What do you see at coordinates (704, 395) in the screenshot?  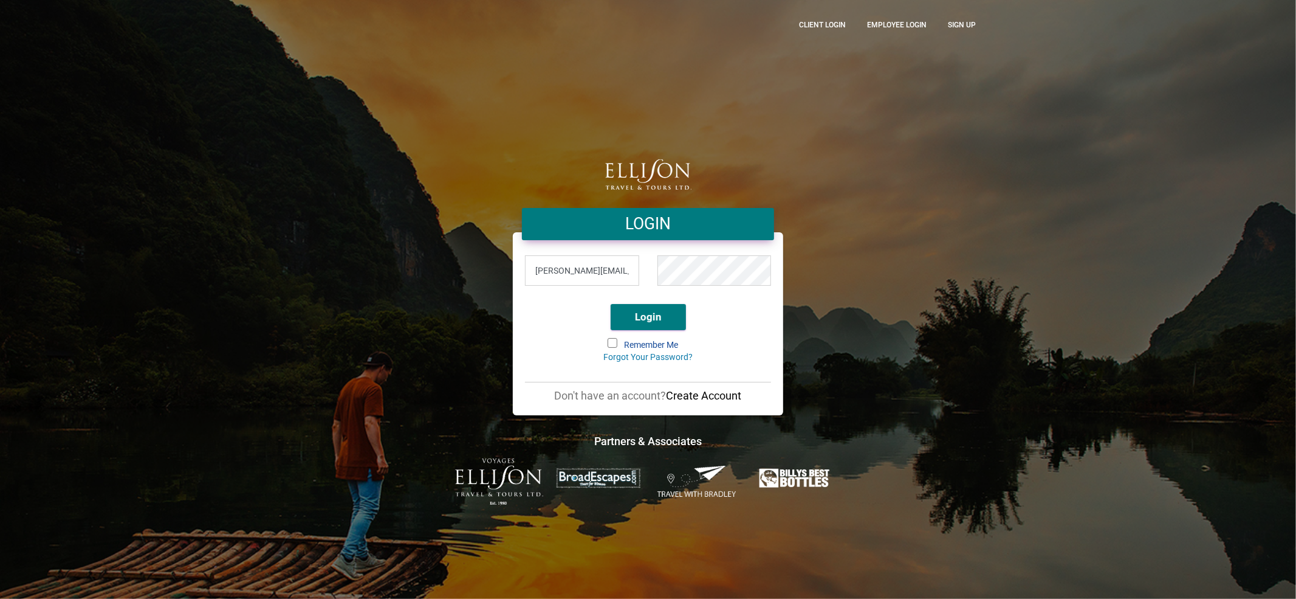 I see `a: Create Account` at bounding box center [704, 395].